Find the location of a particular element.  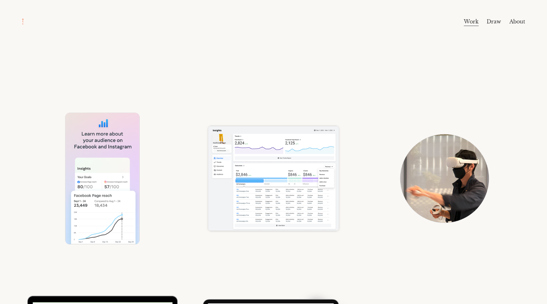

a: Meta Reality Lab 🔒 is located at coordinates (445, 179).